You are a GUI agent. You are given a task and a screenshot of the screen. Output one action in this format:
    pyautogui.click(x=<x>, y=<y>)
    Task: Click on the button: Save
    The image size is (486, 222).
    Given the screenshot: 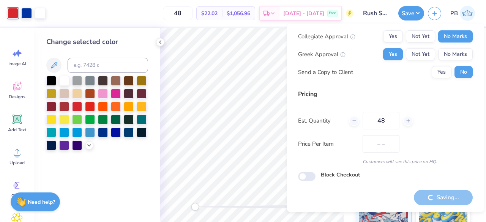 What is the action you would take?
    pyautogui.click(x=411, y=13)
    